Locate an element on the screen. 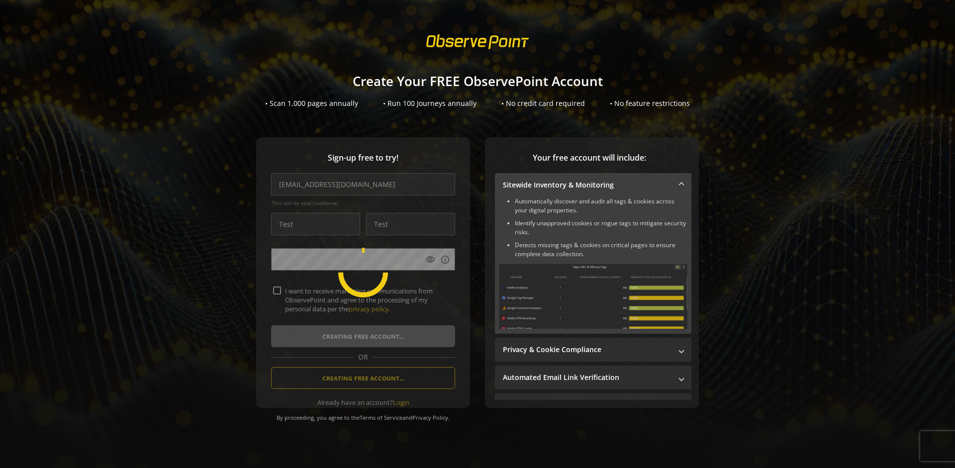  a: Terms of Service is located at coordinates (381, 417).